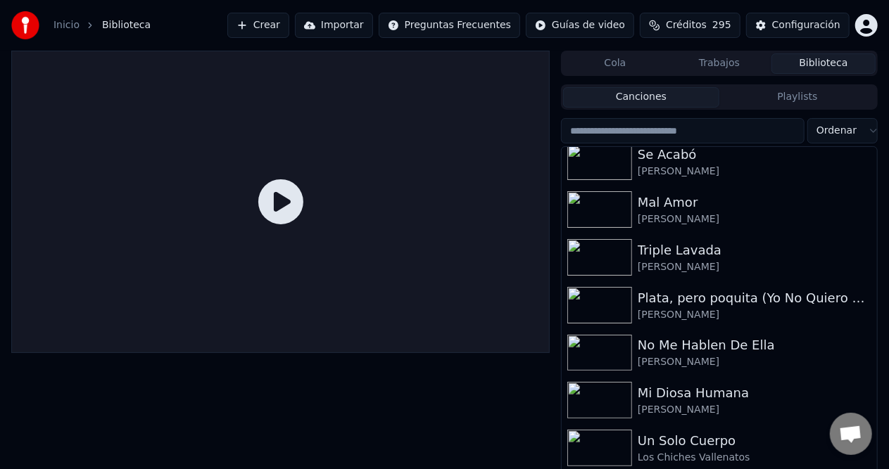 The width and height of the screenshot is (889, 469). Describe the element at coordinates (754, 458) in the screenshot. I see `div: Los Chiches Vallenatos` at that location.